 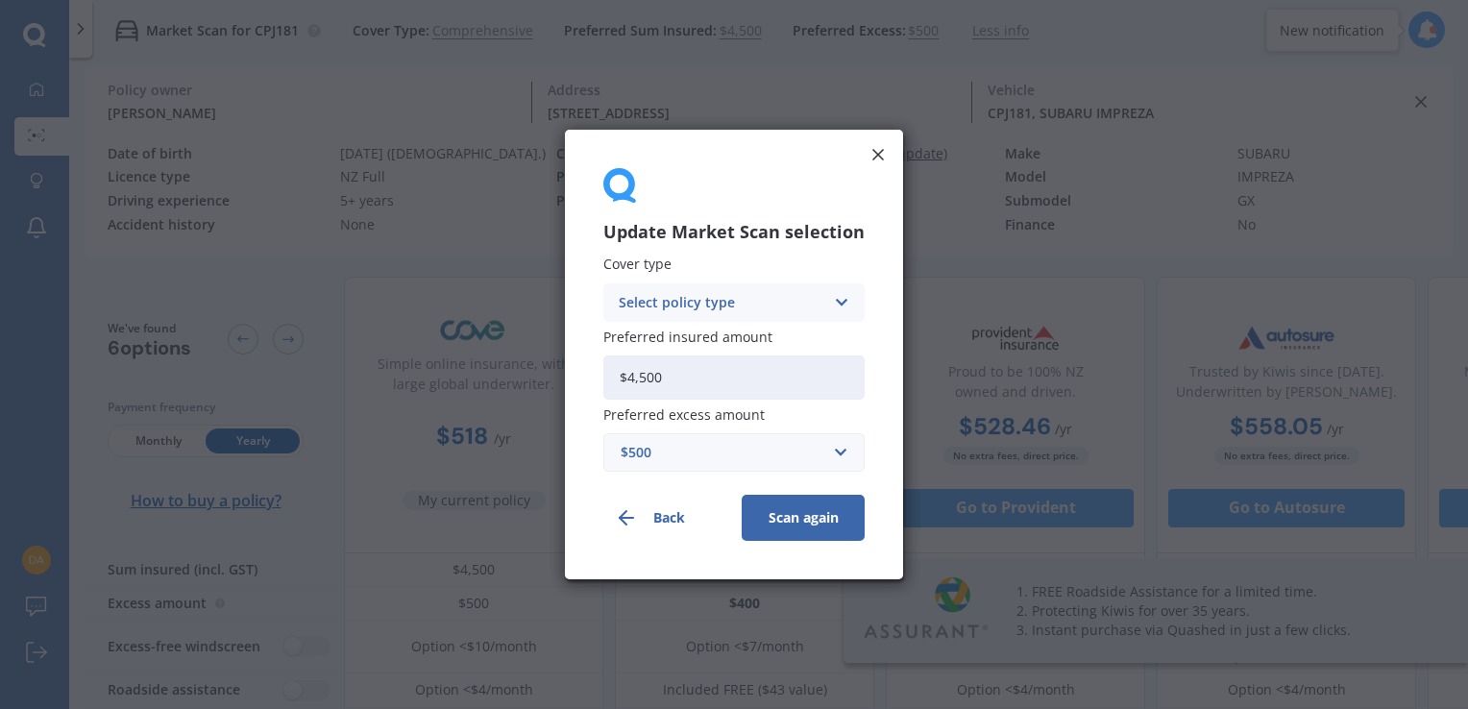 What do you see at coordinates (688, 336) in the screenshot?
I see `span: Preferred insured amount` at bounding box center [688, 336].